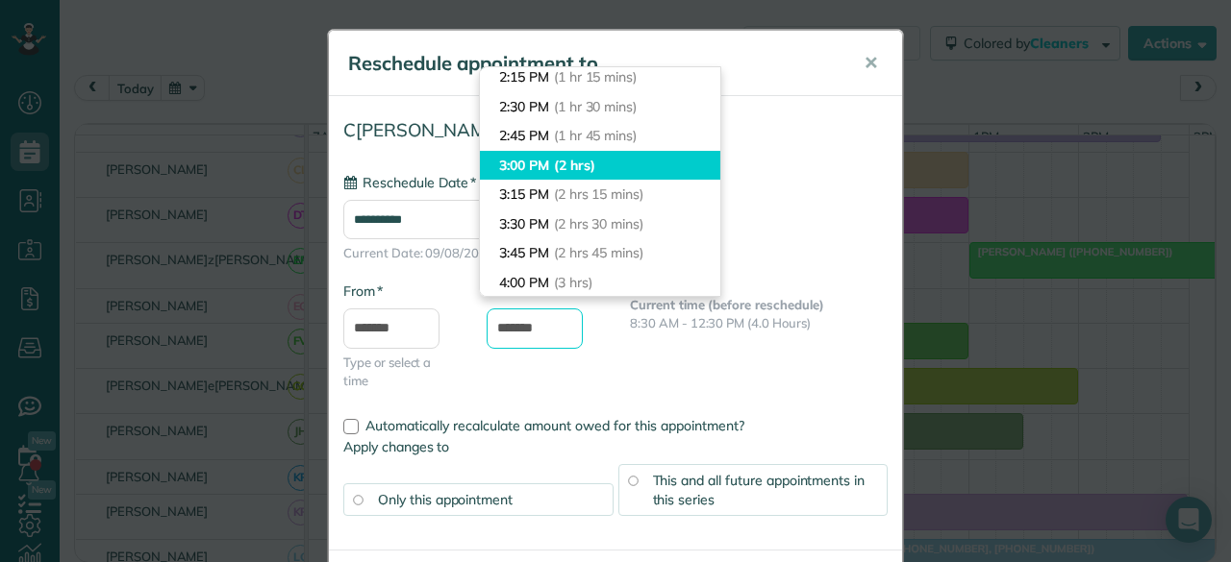 The width and height of the screenshot is (1231, 562). What do you see at coordinates (600, 136) in the screenshot?
I see `li: 2:45 PM` at bounding box center [600, 136].